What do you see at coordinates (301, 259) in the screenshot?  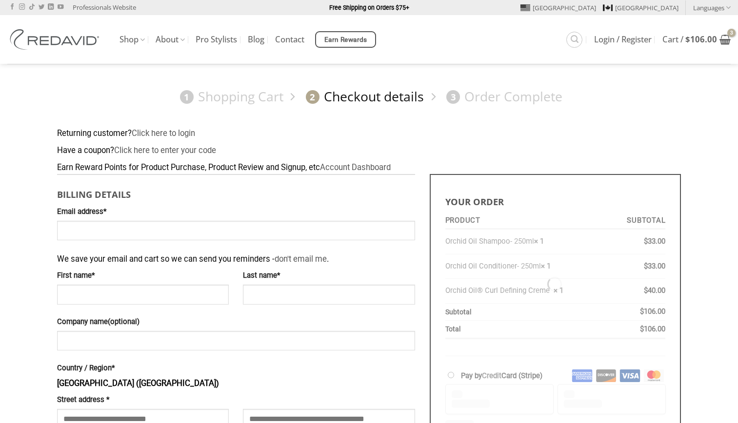 I see `a: don't email me` at bounding box center [301, 259].